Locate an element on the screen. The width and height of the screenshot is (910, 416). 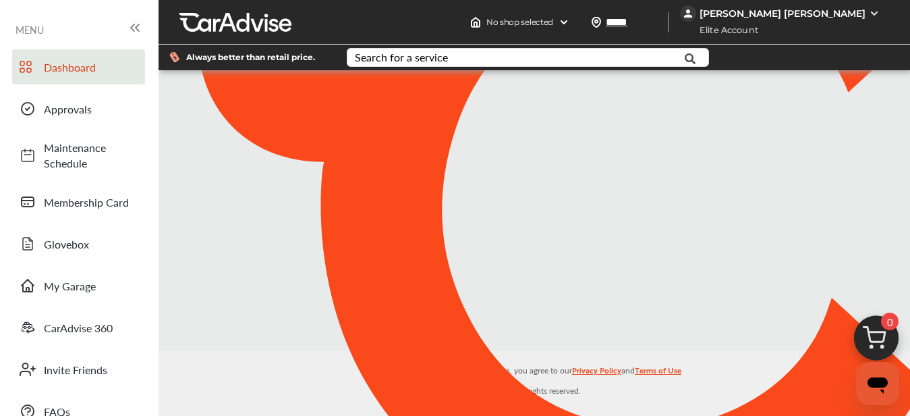
a: My Garage is located at coordinates (78, 285).